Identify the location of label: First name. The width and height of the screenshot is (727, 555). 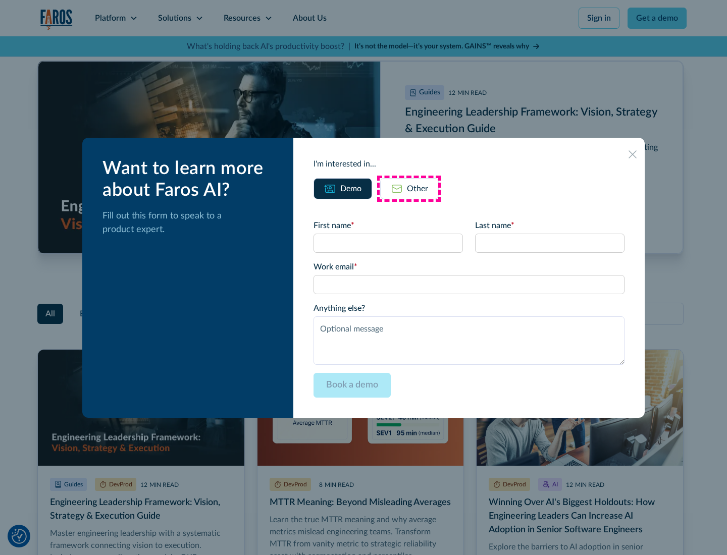
(388, 226).